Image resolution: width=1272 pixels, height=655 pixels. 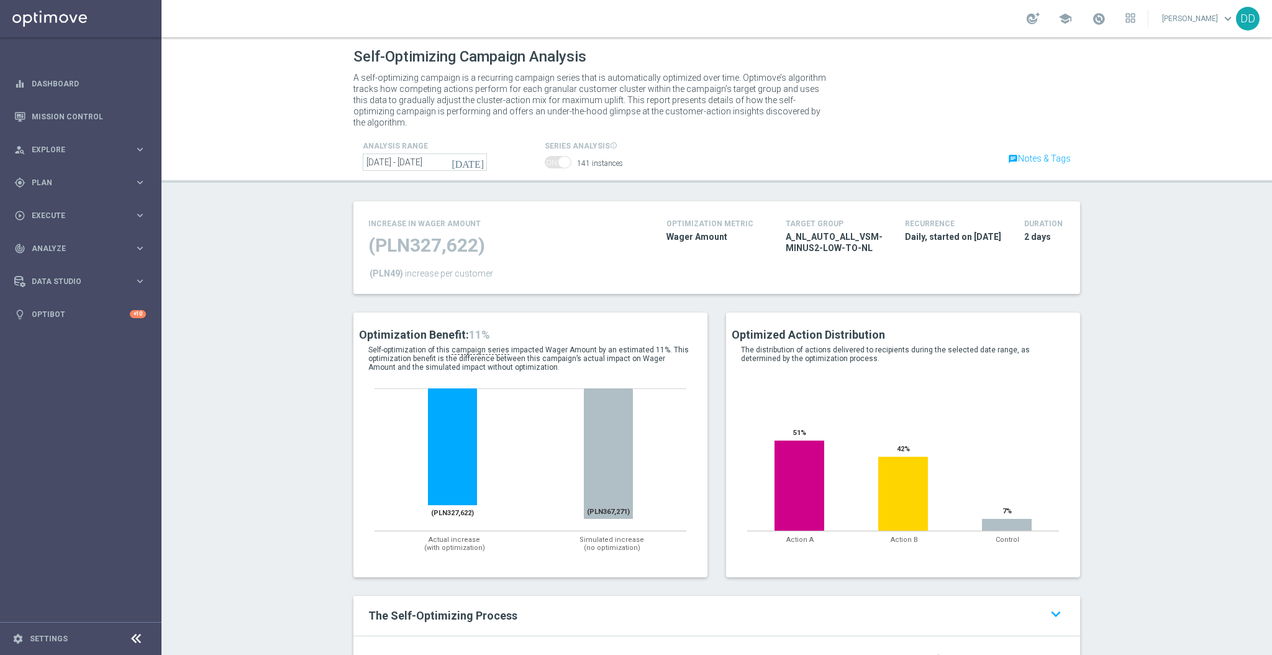 I want to click on b: (PLN327,622), so click(x=452, y=512).